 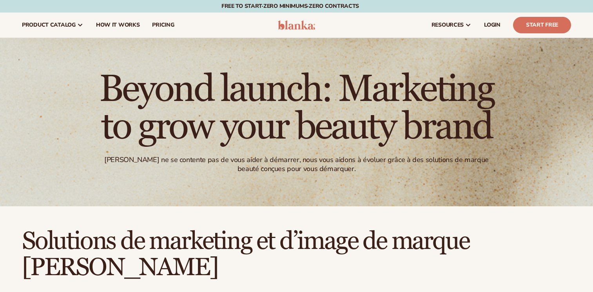 I want to click on span: resources, so click(x=447, y=25).